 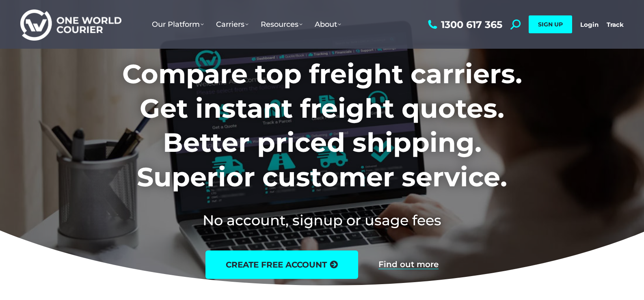 I want to click on a: Login, so click(x=589, y=24).